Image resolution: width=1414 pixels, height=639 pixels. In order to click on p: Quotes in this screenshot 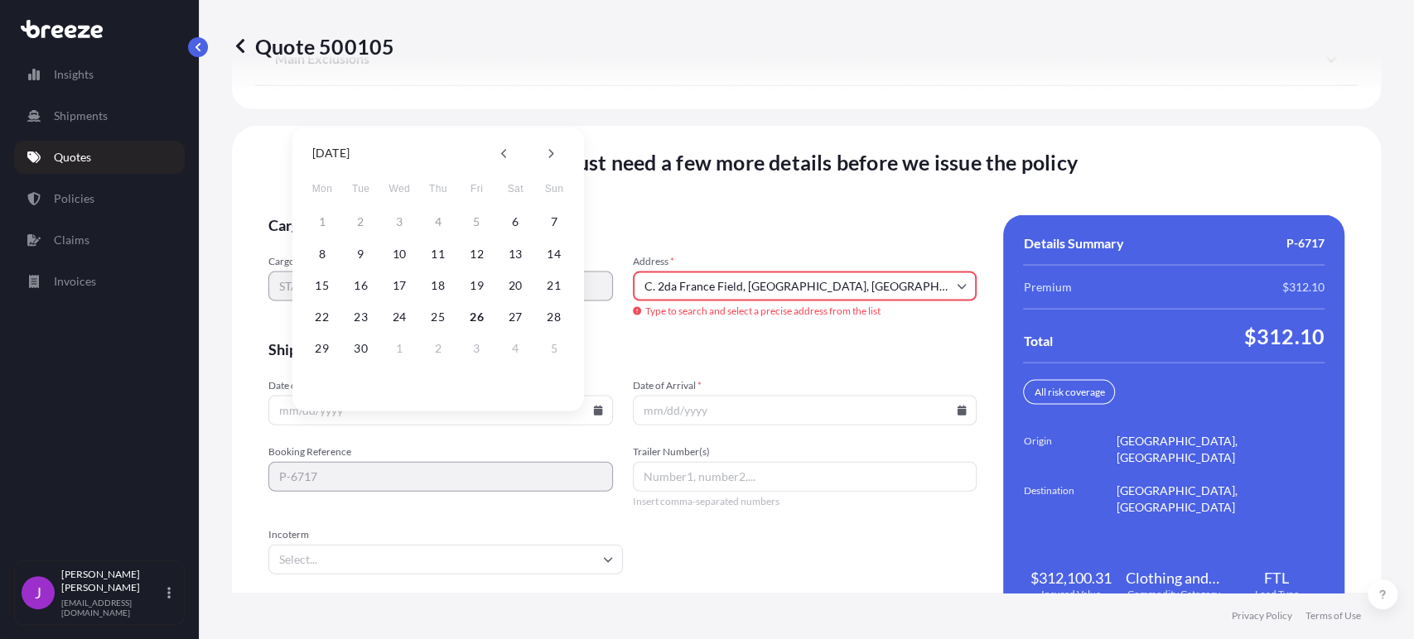, I will do `click(72, 157)`.